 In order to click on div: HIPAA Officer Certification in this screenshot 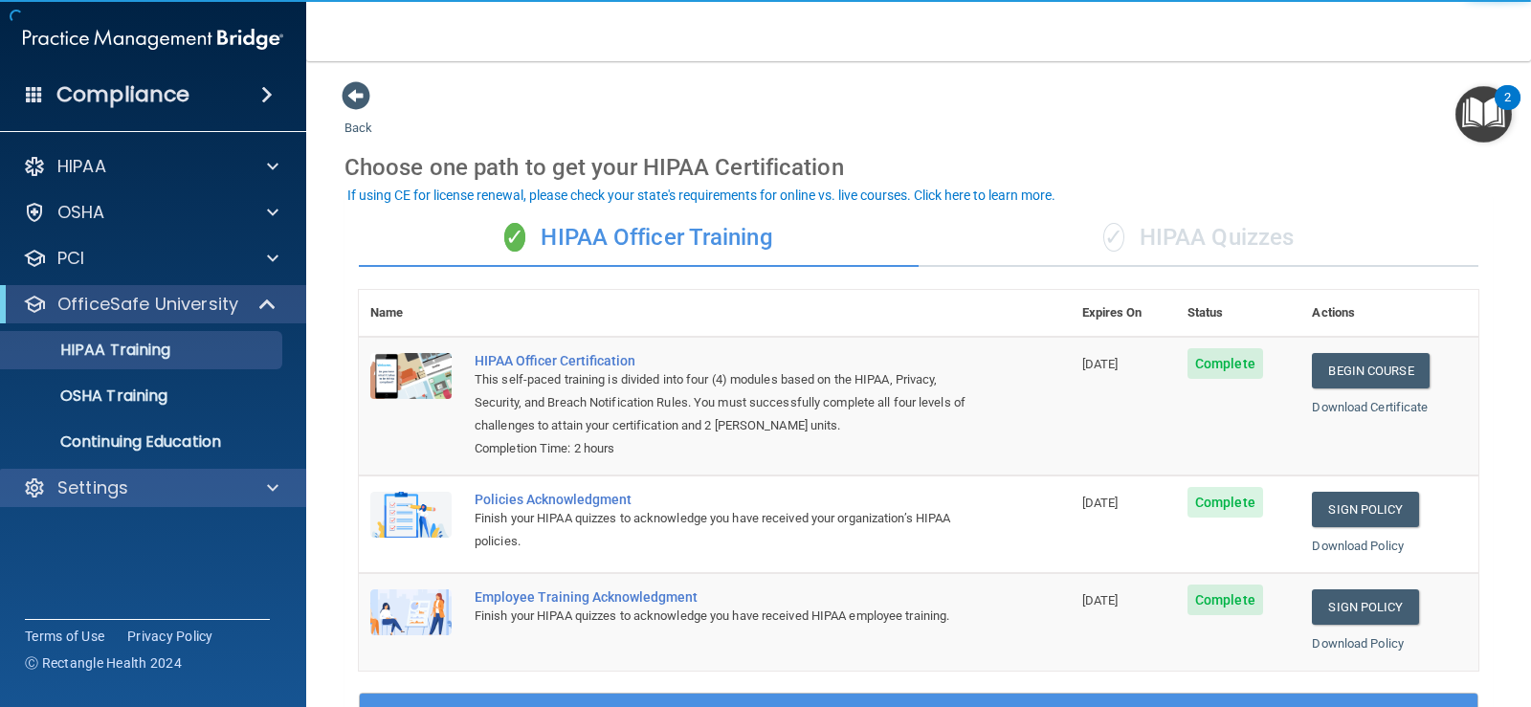, I will do `click(724, 361)`.